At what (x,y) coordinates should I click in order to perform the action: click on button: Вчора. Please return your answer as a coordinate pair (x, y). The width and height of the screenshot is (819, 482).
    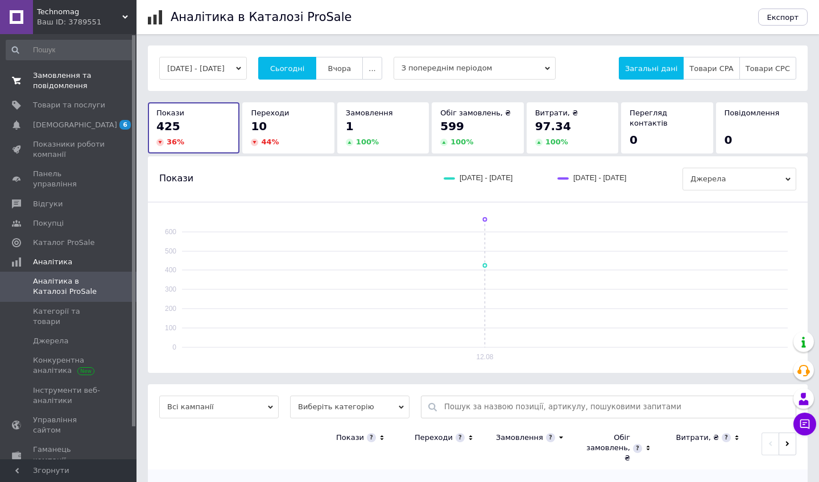
    Looking at the image, I should click on (339, 68).